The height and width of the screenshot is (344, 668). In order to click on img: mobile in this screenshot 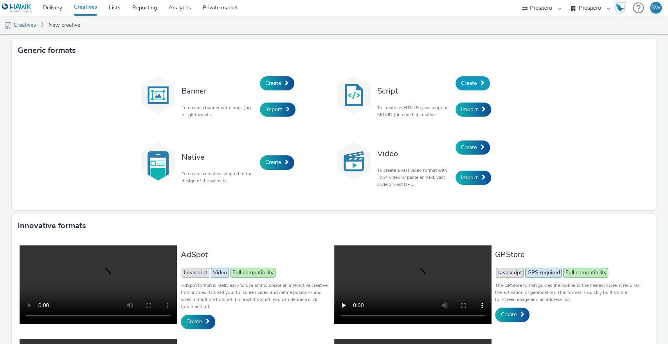, I will do `click(8, 25)`.